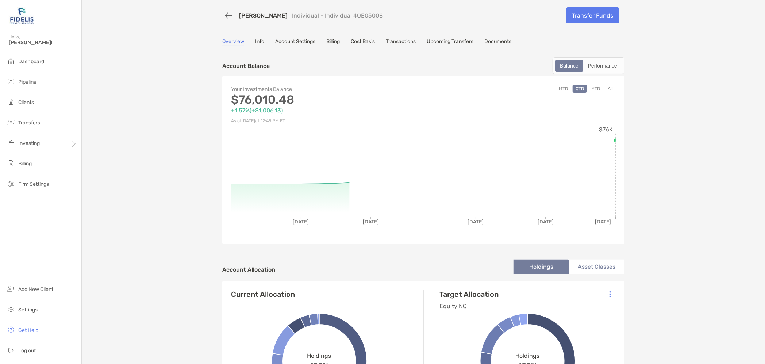 The height and width of the screenshot is (364, 765). What do you see at coordinates (11, 102) in the screenshot?
I see `img: clients icon` at bounding box center [11, 102].